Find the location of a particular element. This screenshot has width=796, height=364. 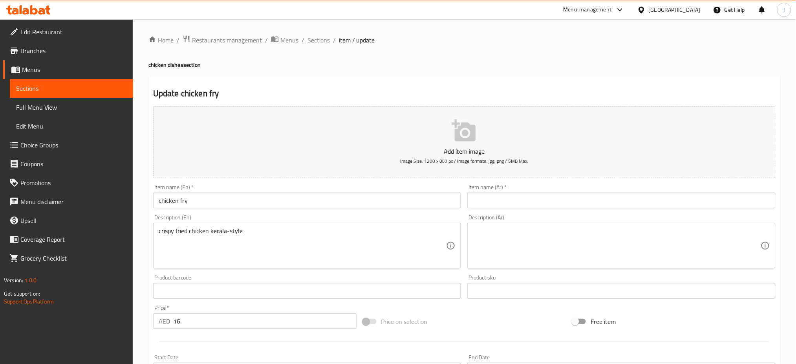

h2: Update chicken fry is located at coordinates (464, 93).